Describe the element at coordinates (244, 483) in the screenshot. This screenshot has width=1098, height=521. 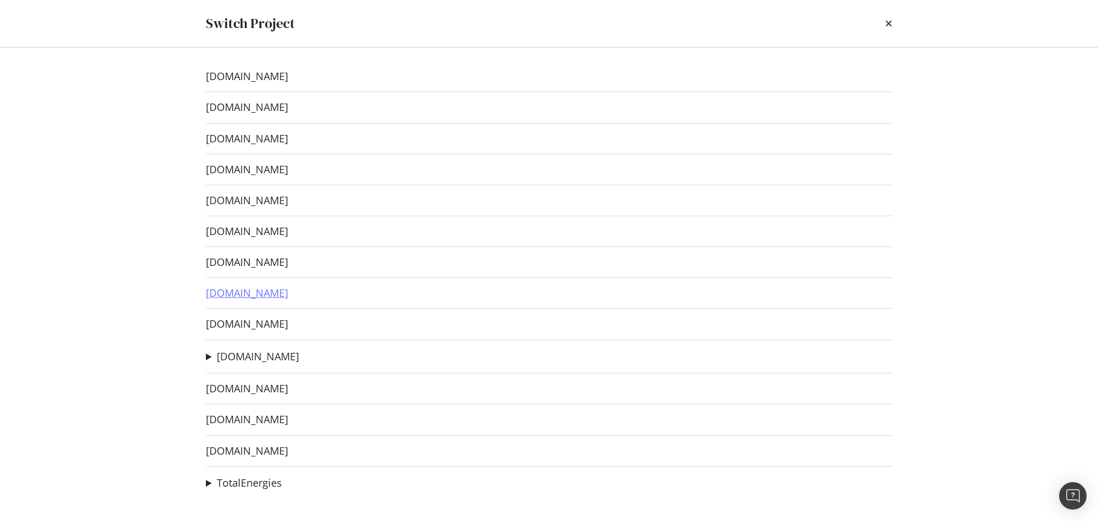
I see `summary: TotalEnergies` at that location.